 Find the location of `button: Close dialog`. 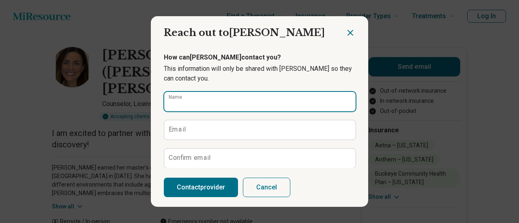

button: Close dialog is located at coordinates (350, 33).